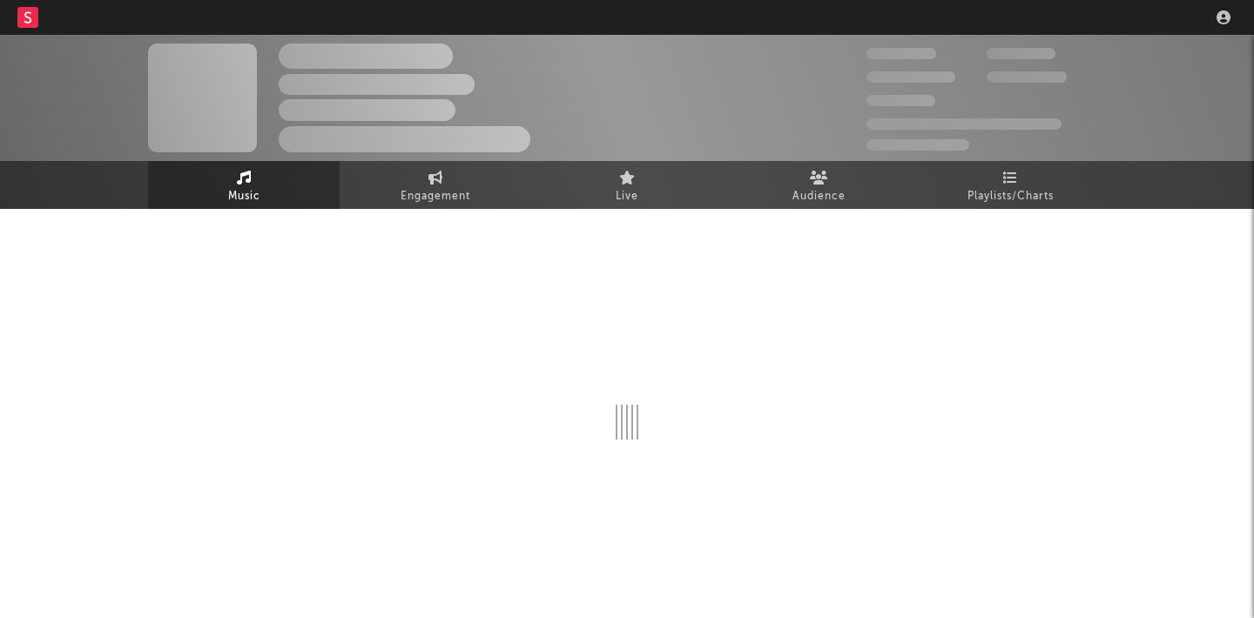 Image resolution: width=1254 pixels, height=618 pixels. Describe the element at coordinates (627, 197) in the screenshot. I see `span: Live` at that location.